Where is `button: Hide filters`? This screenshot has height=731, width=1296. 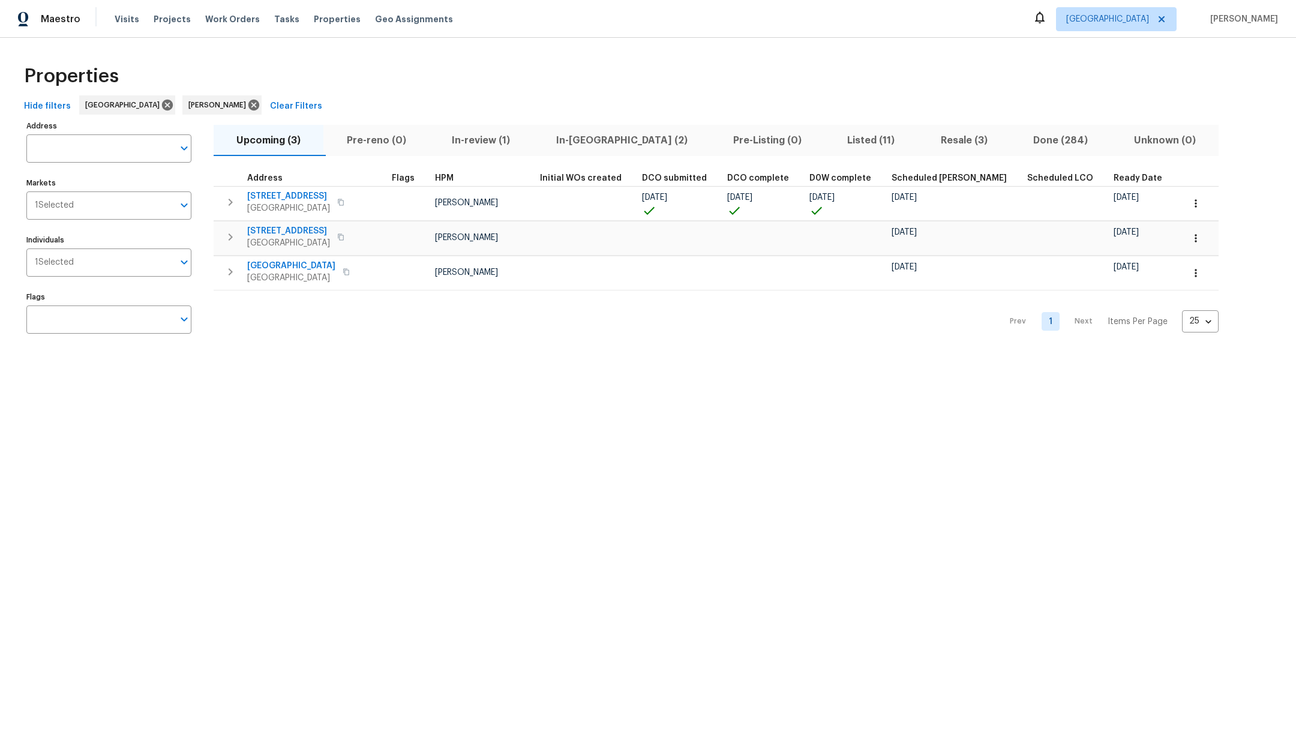
button: Hide filters is located at coordinates (47, 106).